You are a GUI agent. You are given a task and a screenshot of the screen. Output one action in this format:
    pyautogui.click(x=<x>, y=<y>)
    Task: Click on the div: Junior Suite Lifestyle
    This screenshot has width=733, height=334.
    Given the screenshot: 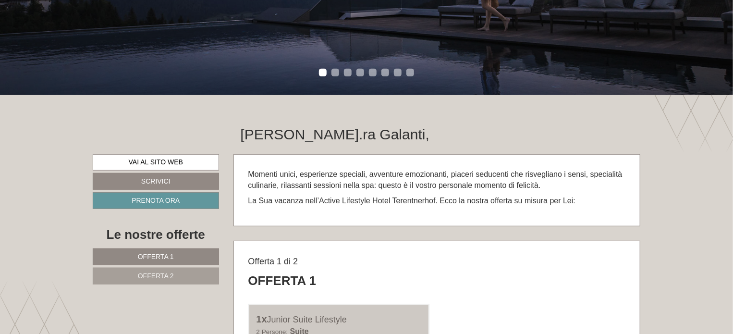 What is the action you would take?
    pyautogui.click(x=339, y=319)
    